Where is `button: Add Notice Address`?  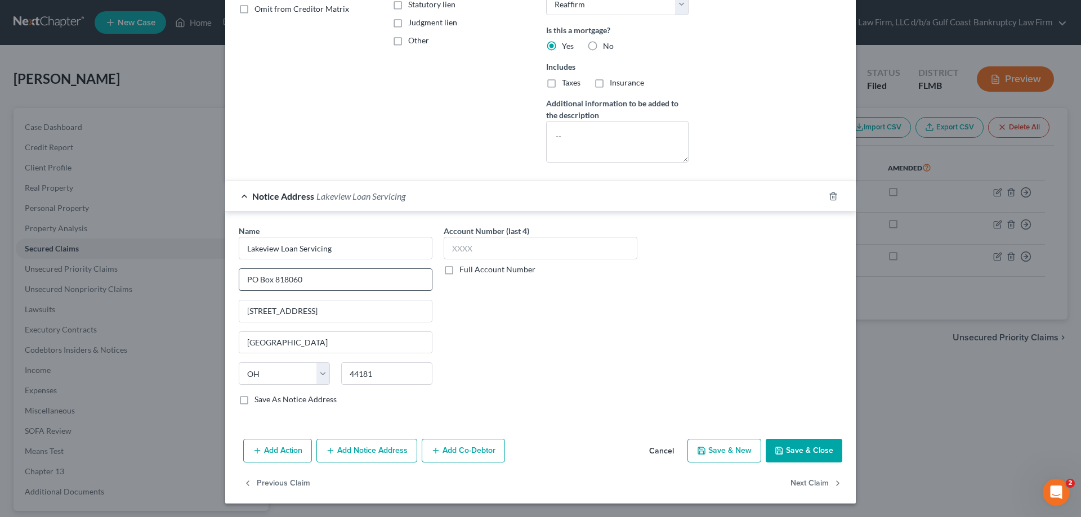
button: Add Notice Address is located at coordinates (366, 451).